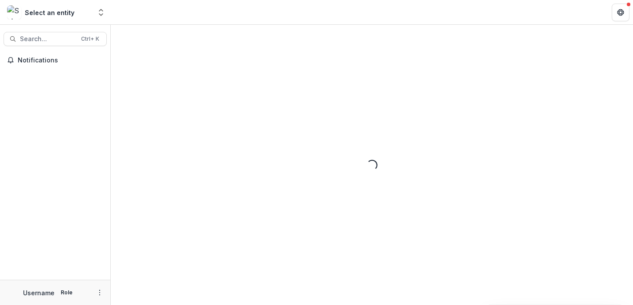  Describe the element at coordinates (90, 39) in the screenshot. I see `div: Ctrl + K` at that location.